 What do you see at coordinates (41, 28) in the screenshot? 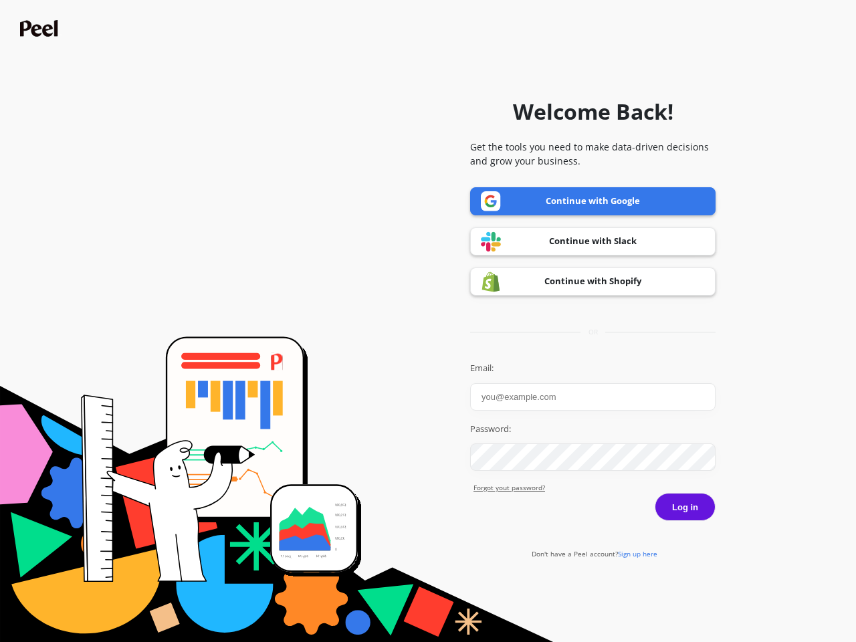
I see `img: Peel` at bounding box center [41, 28].